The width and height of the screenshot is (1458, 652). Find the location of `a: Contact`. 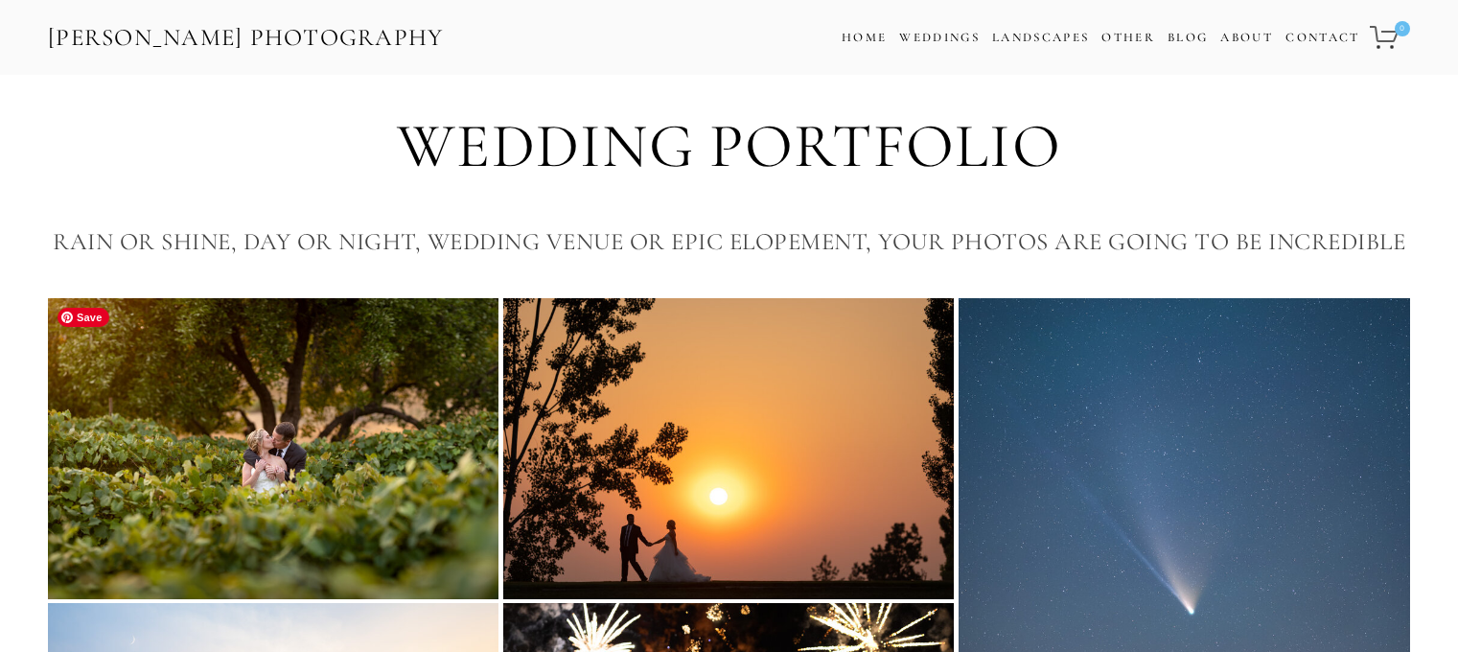

a: Contact is located at coordinates (1322, 37).